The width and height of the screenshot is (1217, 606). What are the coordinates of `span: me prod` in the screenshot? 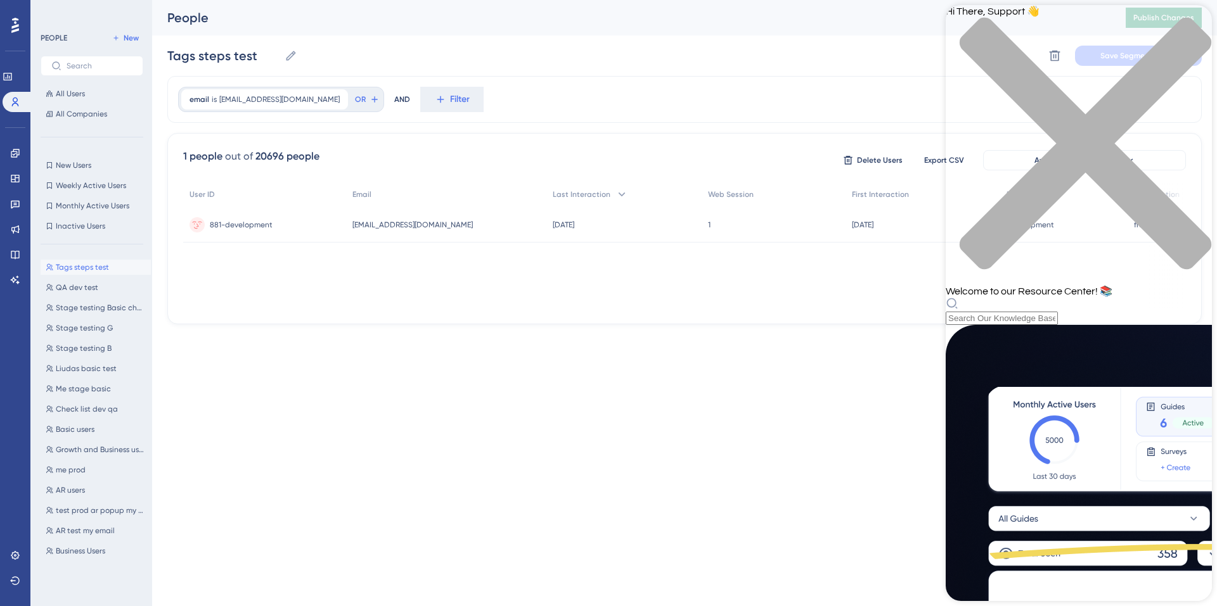 It's located at (70, 470).